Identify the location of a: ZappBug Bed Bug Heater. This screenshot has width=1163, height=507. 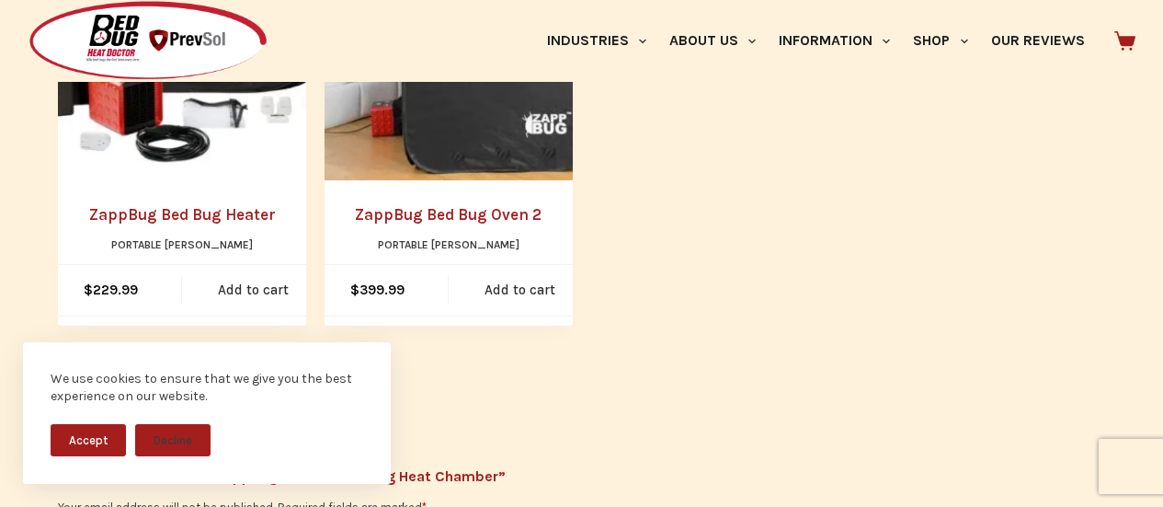
(182, 215).